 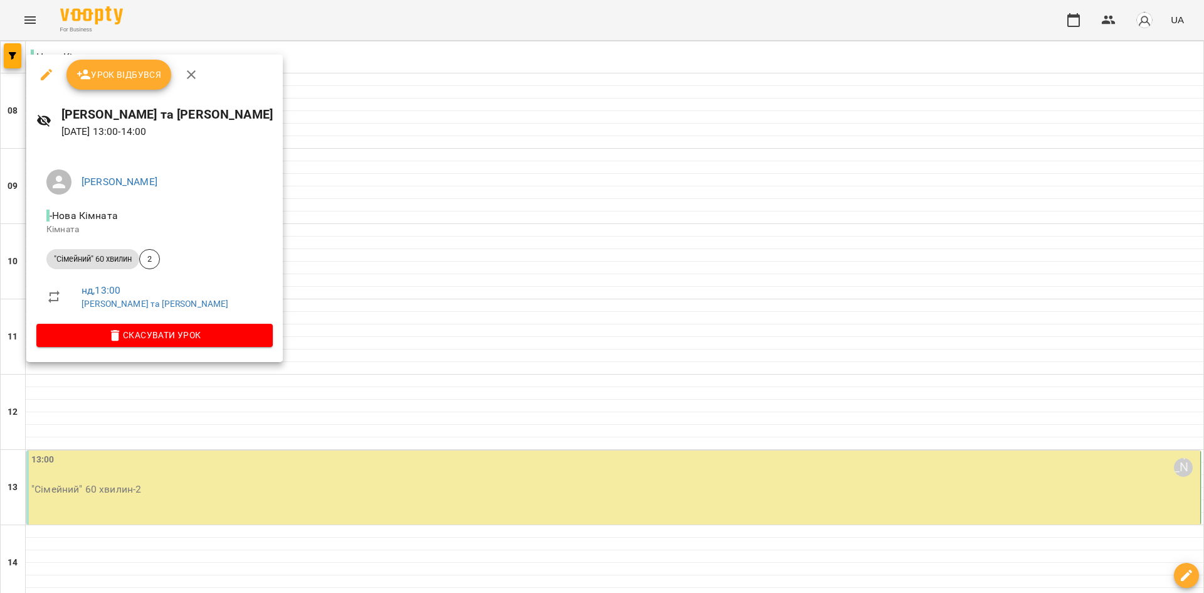 What do you see at coordinates (119, 75) in the screenshot?
I see `span: Урок відбувся` at bounding box center [119, 75].